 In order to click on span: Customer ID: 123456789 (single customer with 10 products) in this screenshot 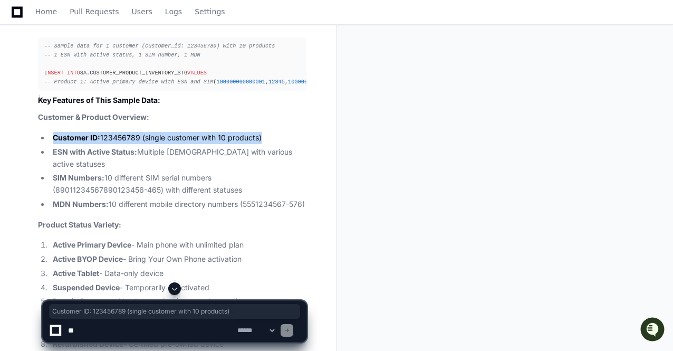, I will do `click(175, 311)`.